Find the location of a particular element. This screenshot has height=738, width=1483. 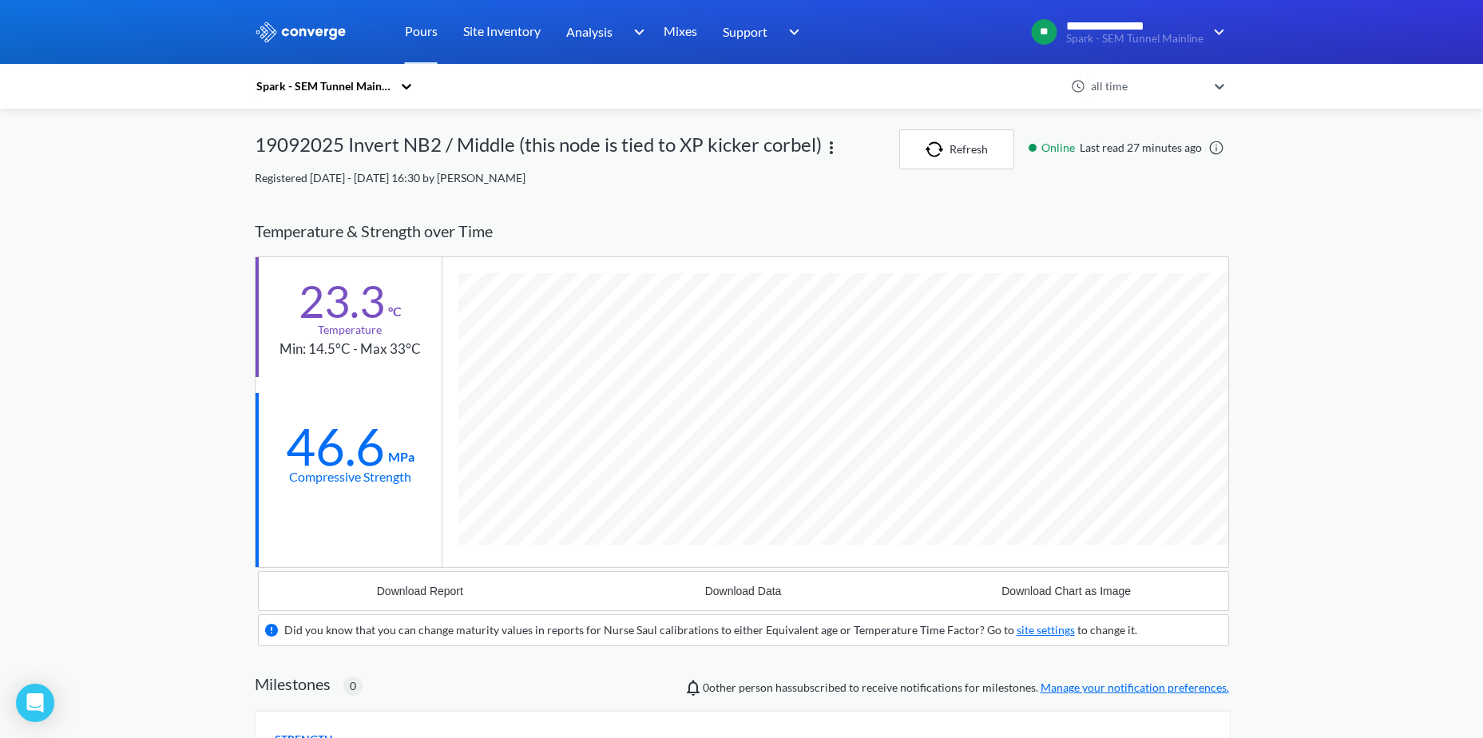

span: Analysis is located at coordinates (589, 31).